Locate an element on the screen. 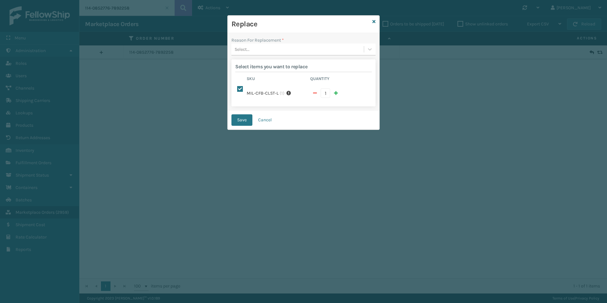  button: Cancel is located at coordinates (265, 120).